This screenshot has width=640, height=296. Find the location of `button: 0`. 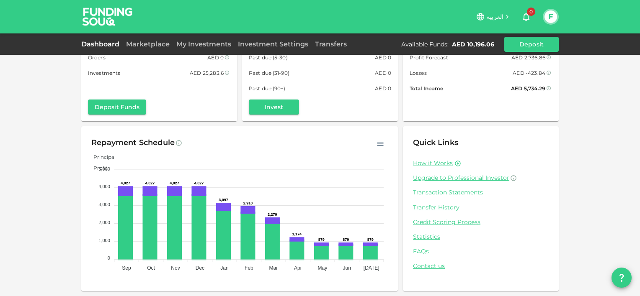

button: 0 is located at coordinates (526, 17).